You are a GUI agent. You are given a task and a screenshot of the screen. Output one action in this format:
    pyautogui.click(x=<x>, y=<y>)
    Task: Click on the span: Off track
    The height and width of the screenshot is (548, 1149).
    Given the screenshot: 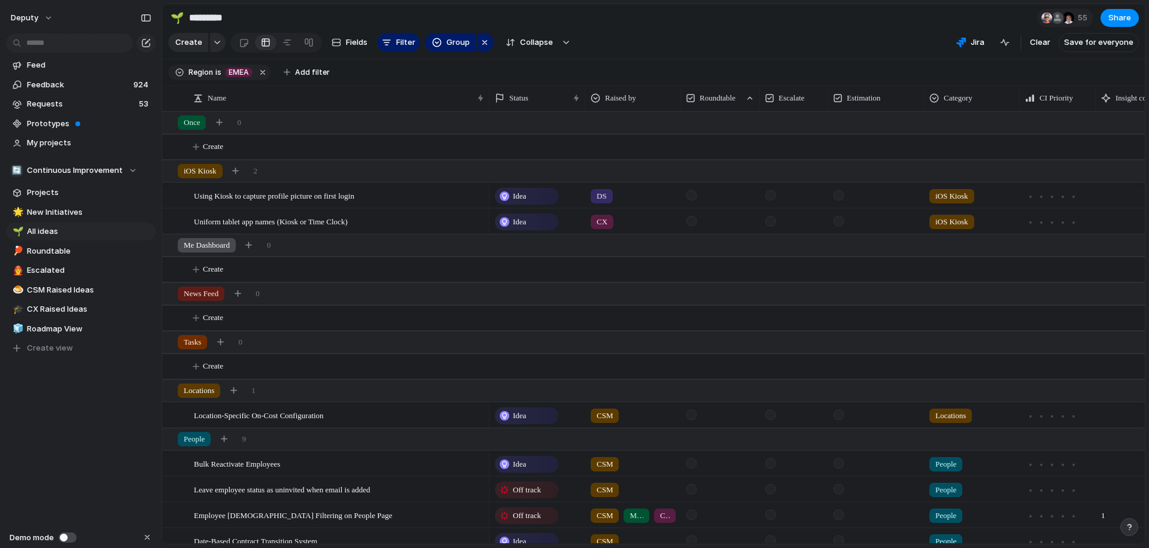 What is the action you would take?
    pyautogui.click(x=527, y=490)
    